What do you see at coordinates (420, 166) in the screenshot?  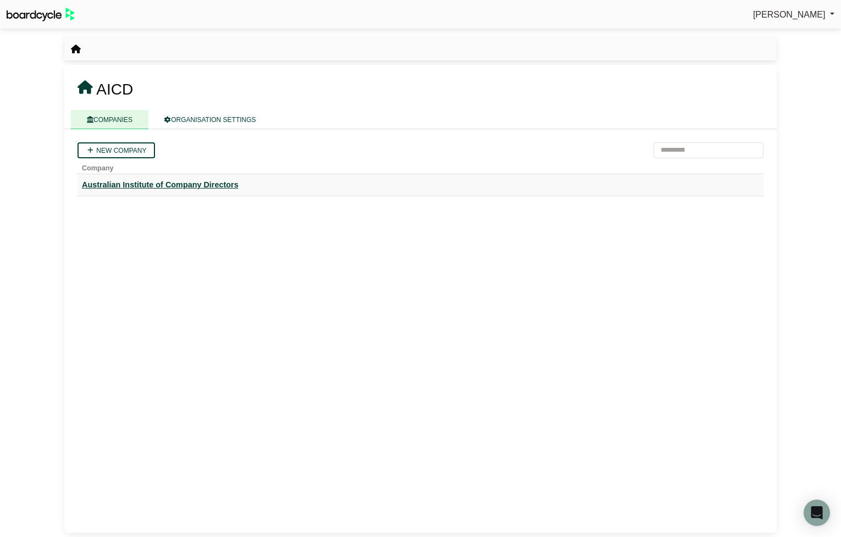 I see `th: Company` at bounding box center [420, 166].